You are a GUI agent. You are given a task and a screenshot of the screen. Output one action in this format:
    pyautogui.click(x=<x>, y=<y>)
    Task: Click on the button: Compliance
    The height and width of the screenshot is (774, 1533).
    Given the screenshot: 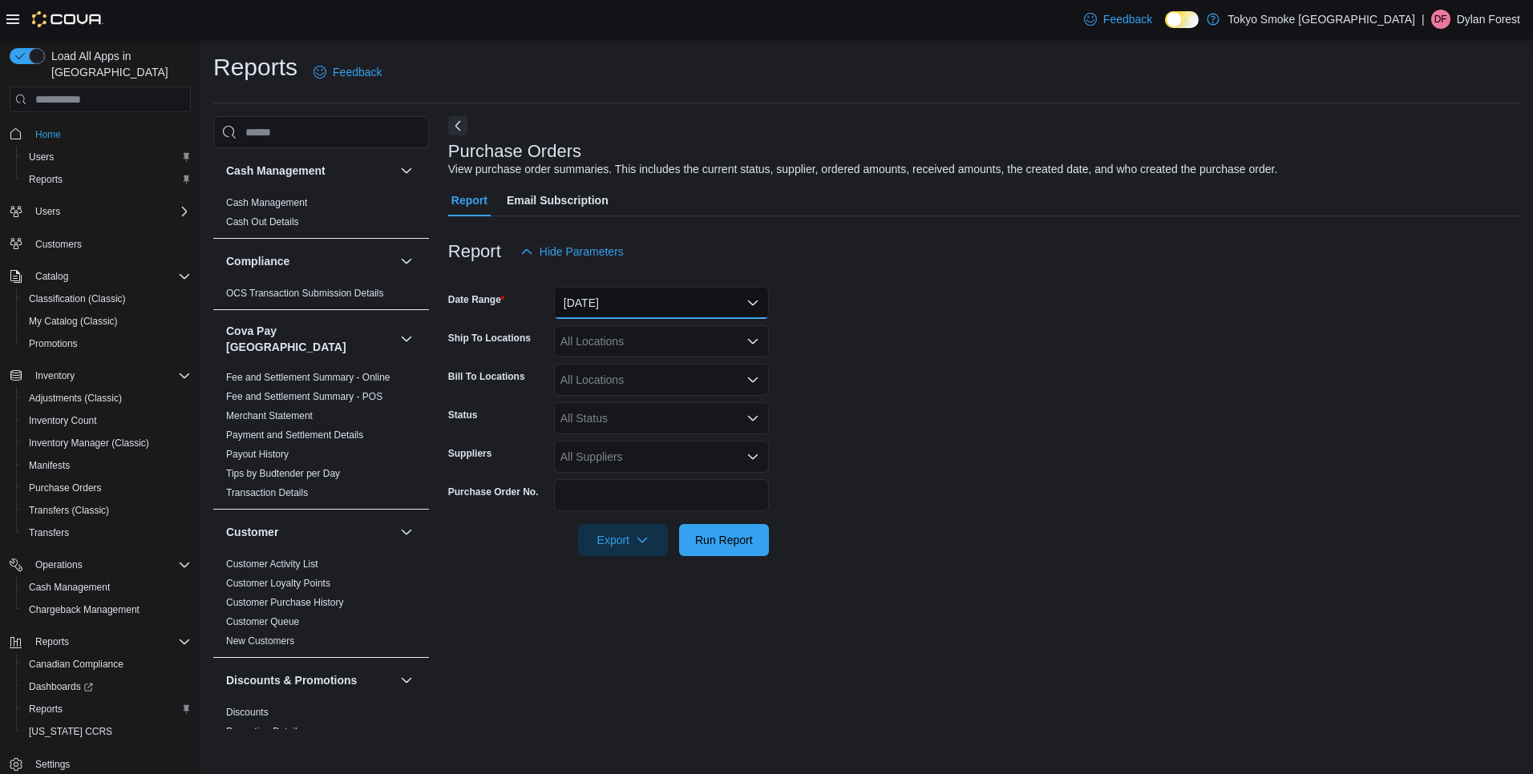 What is the action you would take?
    pyautogui.click(x=406, y=261)
    